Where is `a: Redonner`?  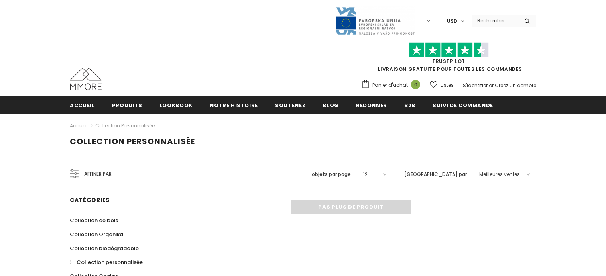 a: Redonner is located at coordinates (371, 105).